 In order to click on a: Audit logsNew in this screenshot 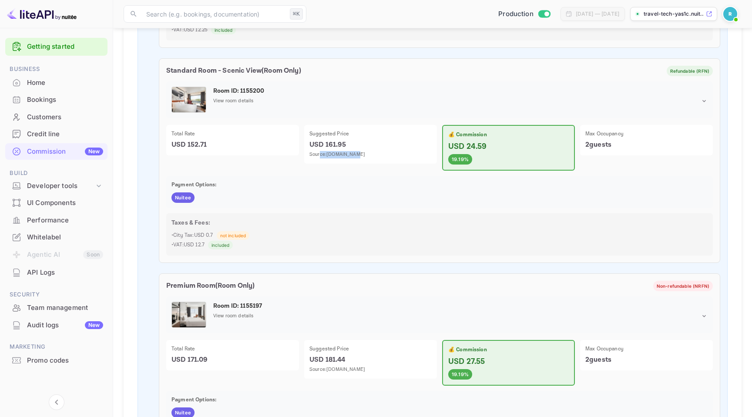, I will do `click(56, 324)`.